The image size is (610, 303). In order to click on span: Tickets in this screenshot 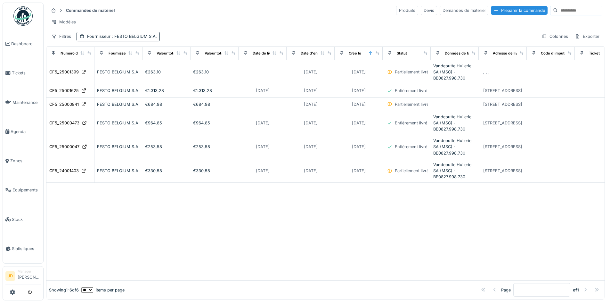, I will do `click(26, 73)`.